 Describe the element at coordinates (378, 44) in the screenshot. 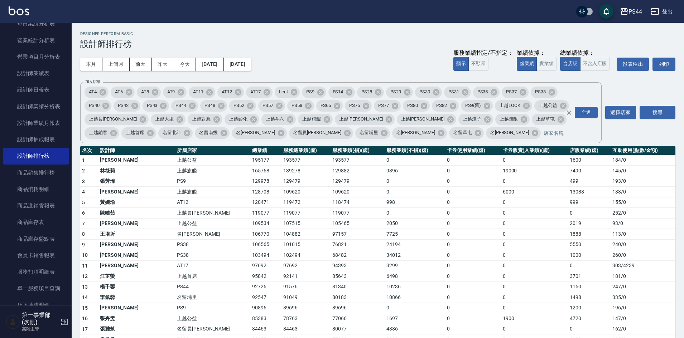

I see `h3: 設計師排行榜` at that location.